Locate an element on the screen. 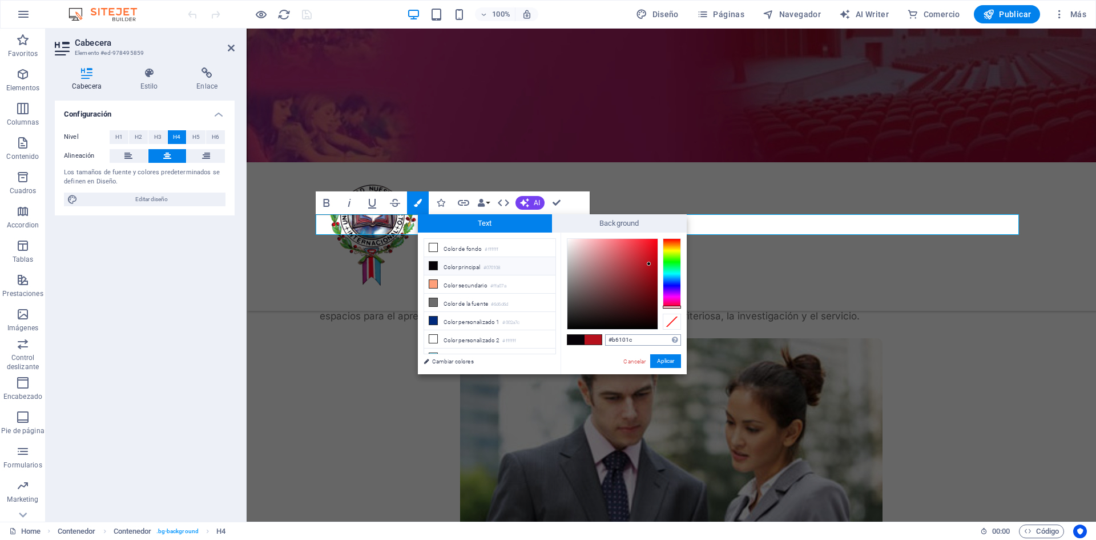  button: Editar diseño is located at coordinates (144, 199).